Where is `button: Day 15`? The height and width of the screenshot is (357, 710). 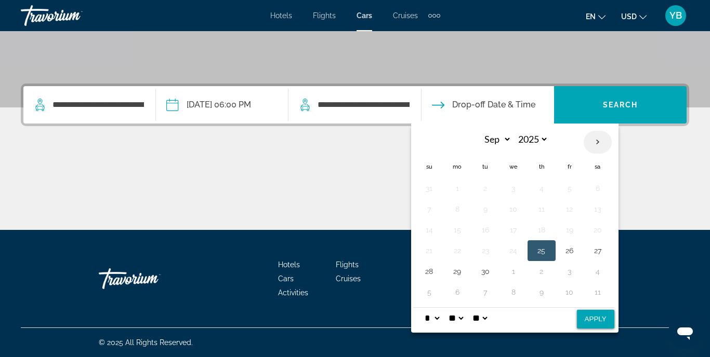
button: Day 15 is located at coordinates (457, 230).